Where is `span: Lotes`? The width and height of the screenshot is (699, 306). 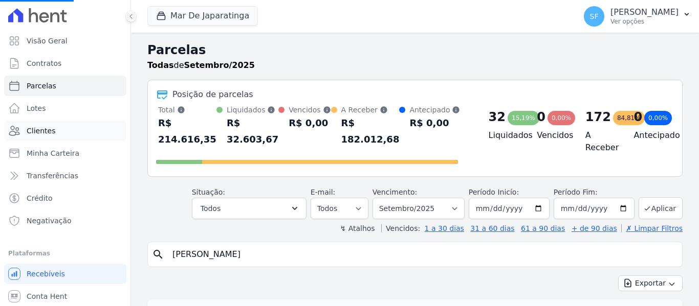
span: Lotes is located at coordinates (36, 108).